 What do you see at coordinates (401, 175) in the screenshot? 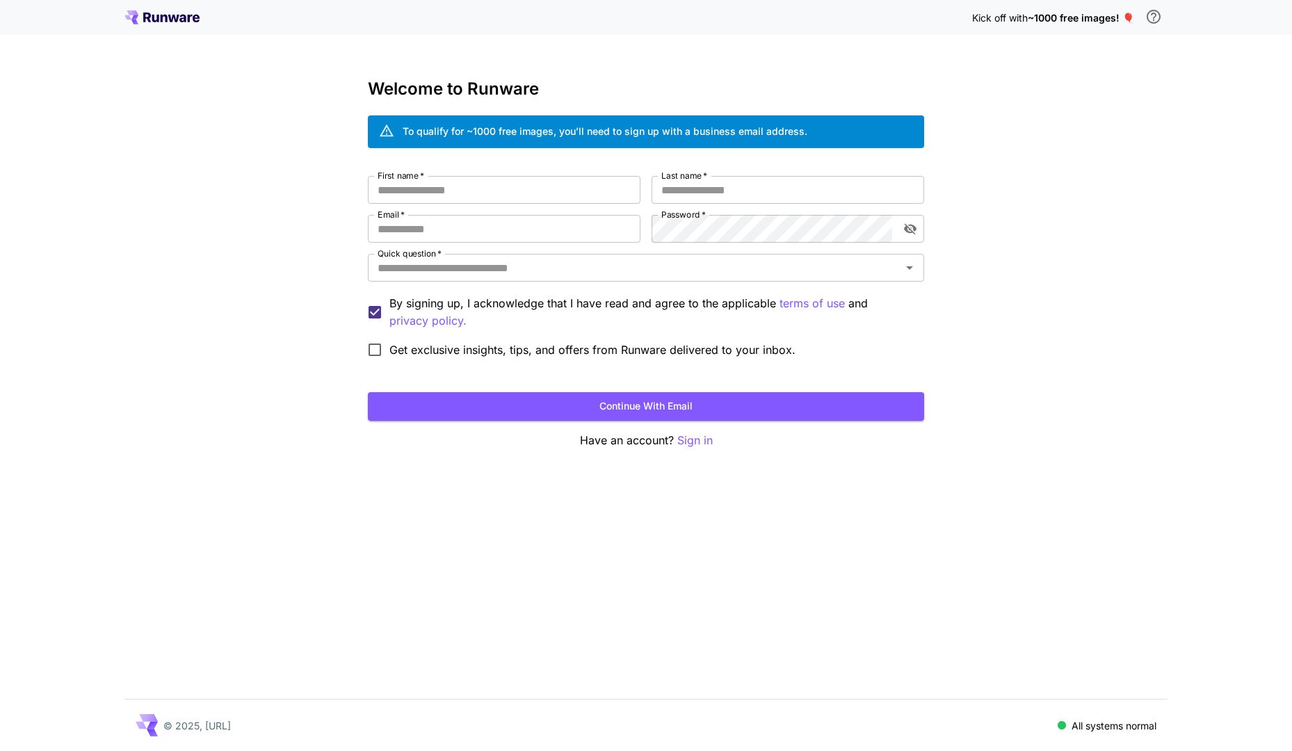
I see `label: First name` at bounding box center [401, 175].